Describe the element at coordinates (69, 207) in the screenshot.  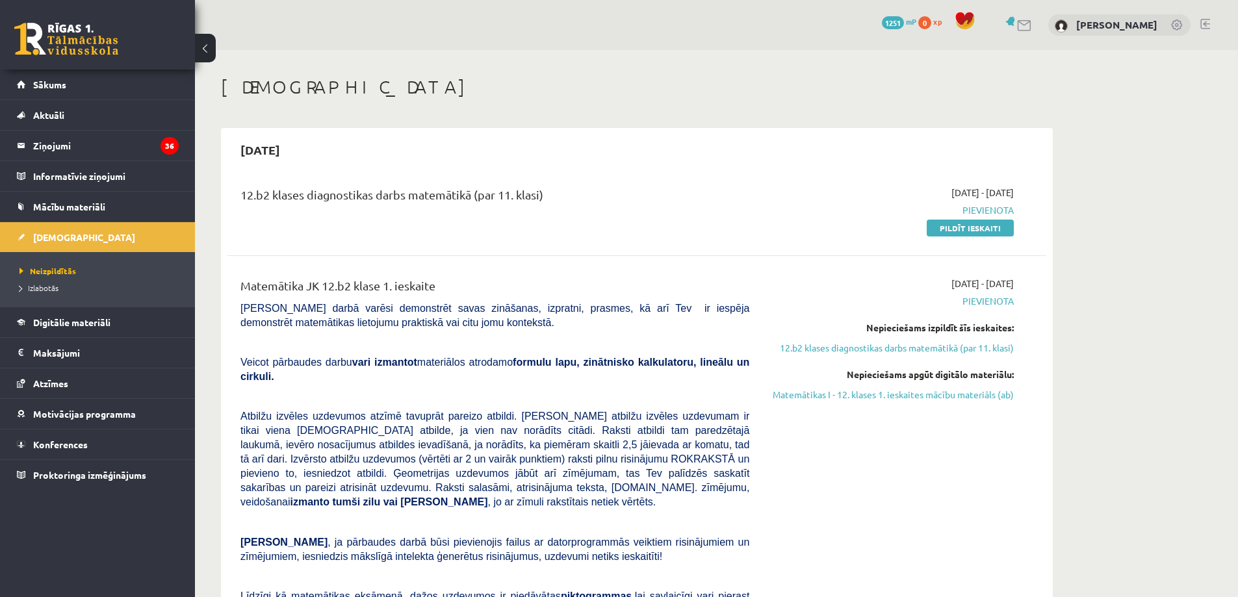
I see `span: Mācību materiāli` at that location.